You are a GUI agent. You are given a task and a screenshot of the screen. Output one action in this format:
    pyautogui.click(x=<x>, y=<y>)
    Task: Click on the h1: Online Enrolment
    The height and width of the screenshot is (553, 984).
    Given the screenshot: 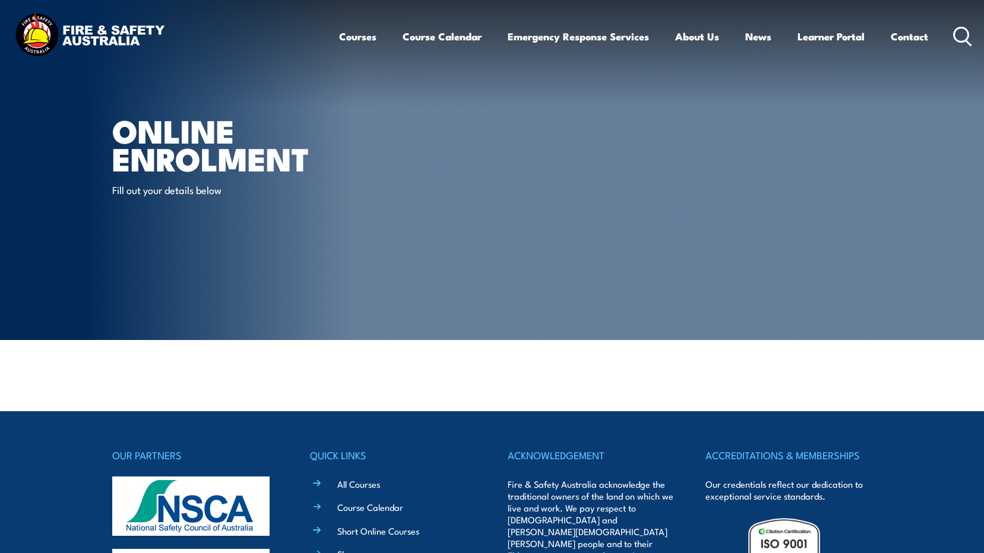 What is the action you would take?
    pyautogui.click(x=259, y=144)
    